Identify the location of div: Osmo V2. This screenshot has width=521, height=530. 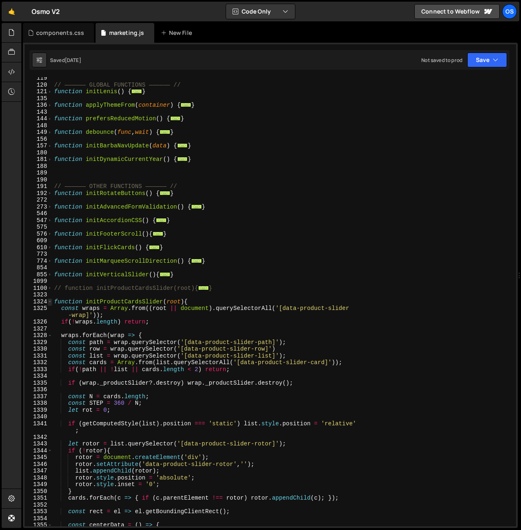
(46, 11).